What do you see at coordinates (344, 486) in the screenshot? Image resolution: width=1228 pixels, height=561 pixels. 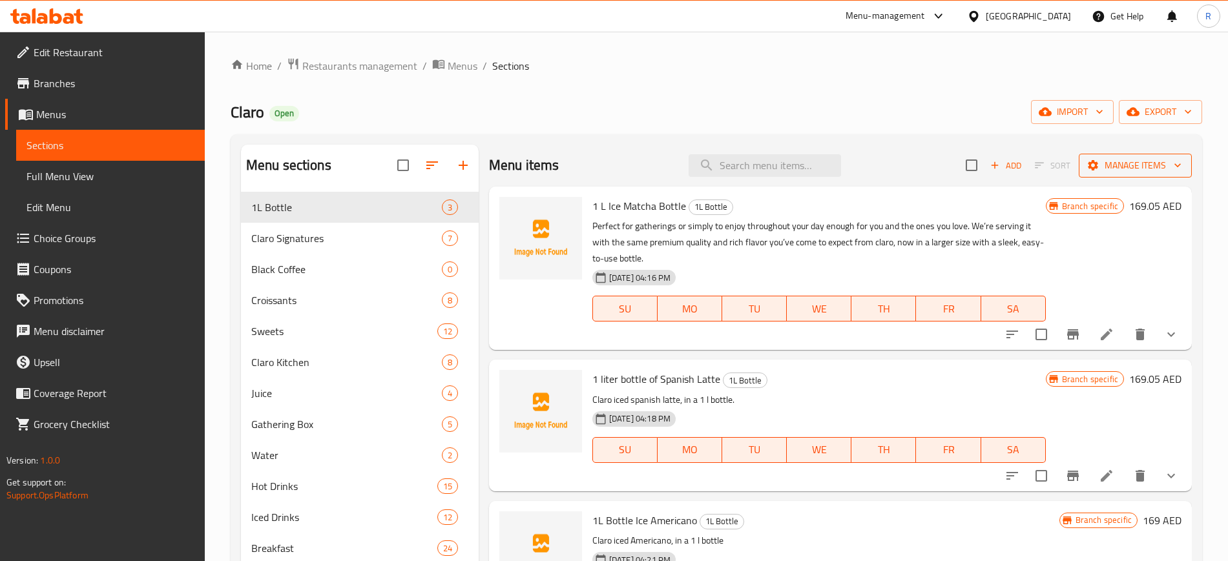 I see `span: Hot Drinks` at bounding box center [344, 486].